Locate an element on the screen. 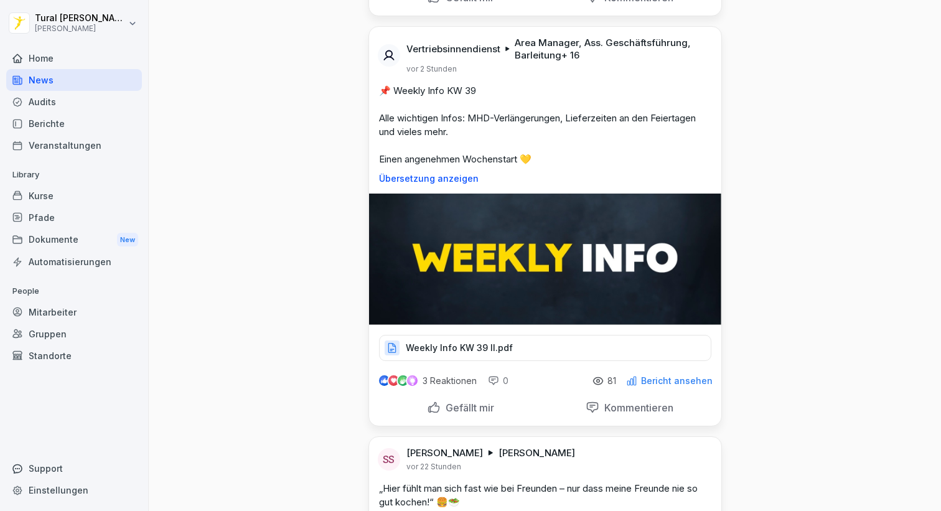 The width and height of the screenshot is (941, 511). p: Weekly Info KW 39 II.pdf is located at coordinates (459, 348).